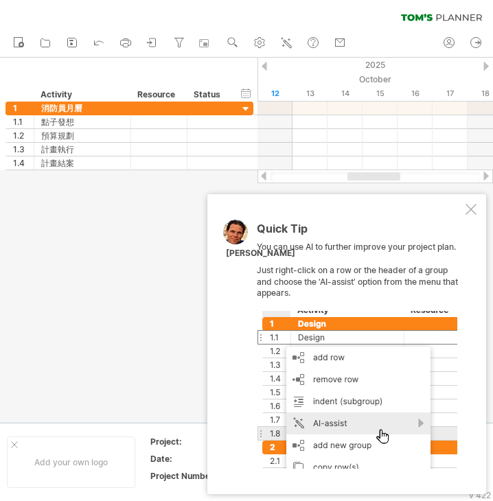 The image size is (493, 501). What do you see at coordinates (450, 93) in the screenshot?
I see `div: Friday, 17 October 2025` at bounding box center [450, 93].